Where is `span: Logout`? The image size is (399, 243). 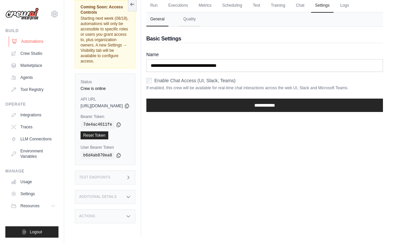 span: Logout is located at coordinates (36, 232).